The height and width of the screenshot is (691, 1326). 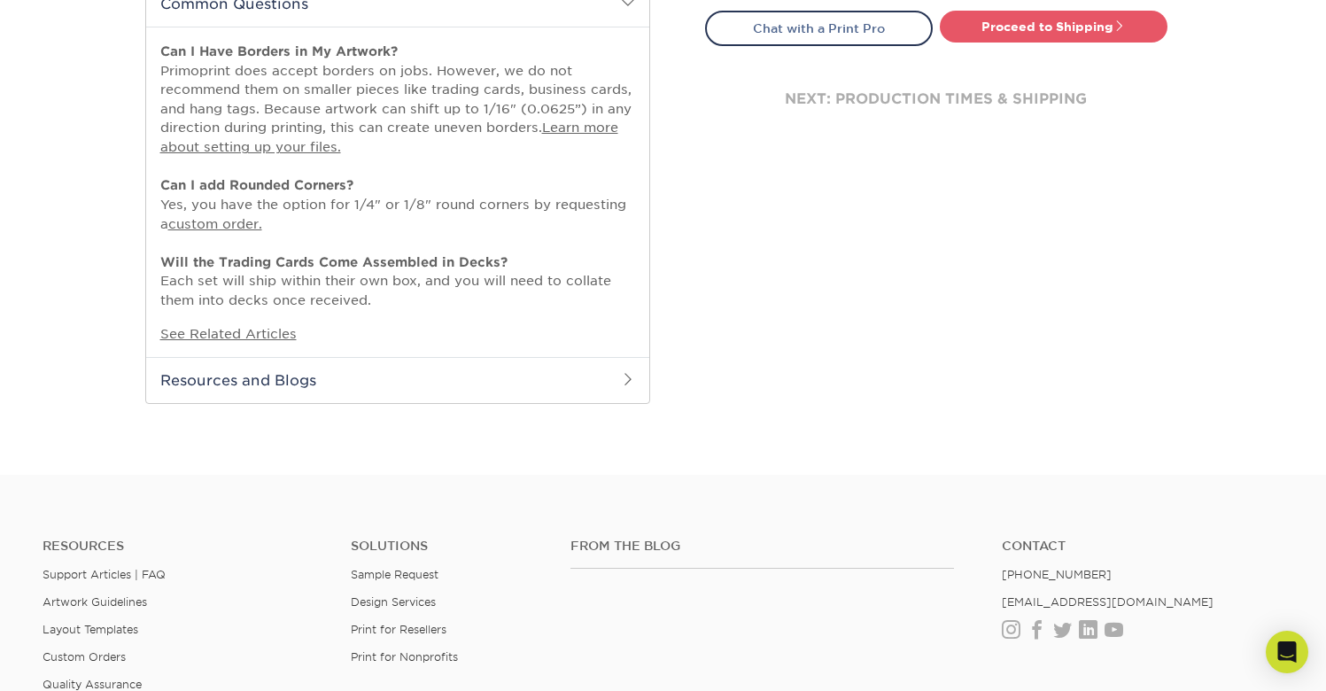 I want to click on a: Print for Resellers, so click(x=398, y=629).